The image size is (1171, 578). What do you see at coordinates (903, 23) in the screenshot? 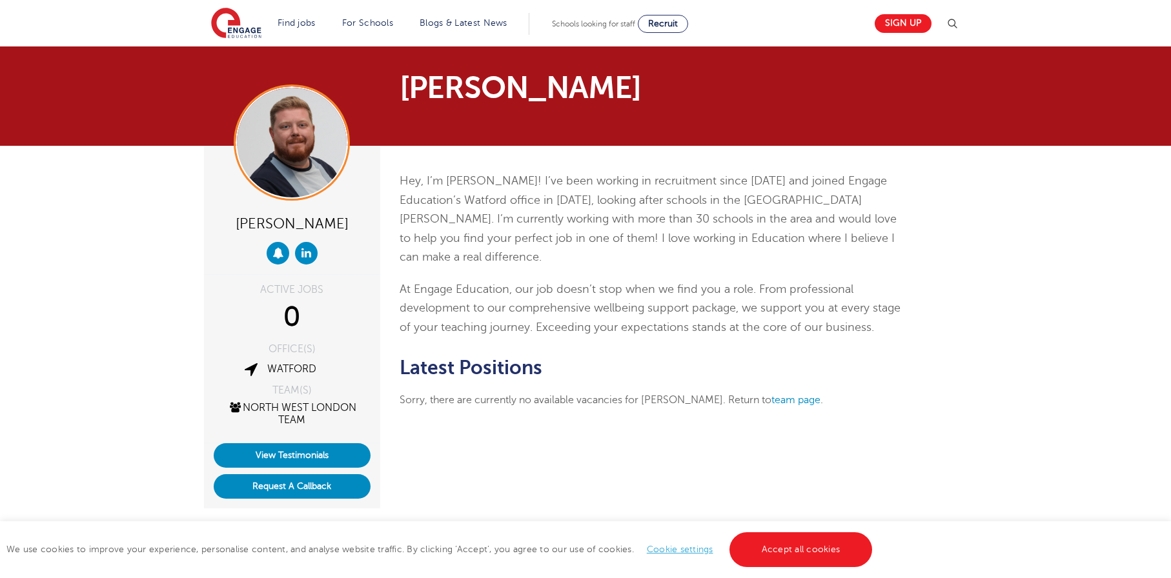
I see `a: Sign up` at bounding box center [903, 23].